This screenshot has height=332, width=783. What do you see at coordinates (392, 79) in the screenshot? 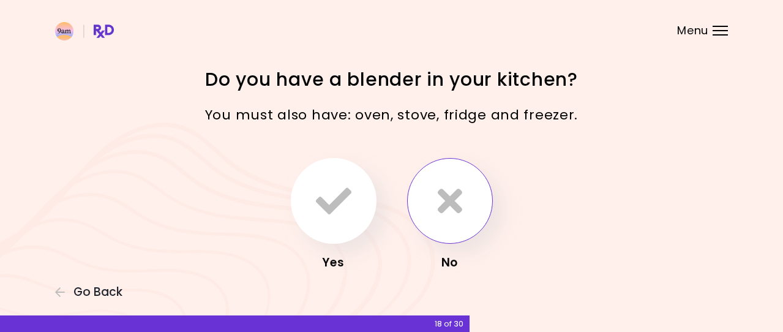
I see `h1: Do you have a blender in your kitchen?` at bounding box center [392, 79].